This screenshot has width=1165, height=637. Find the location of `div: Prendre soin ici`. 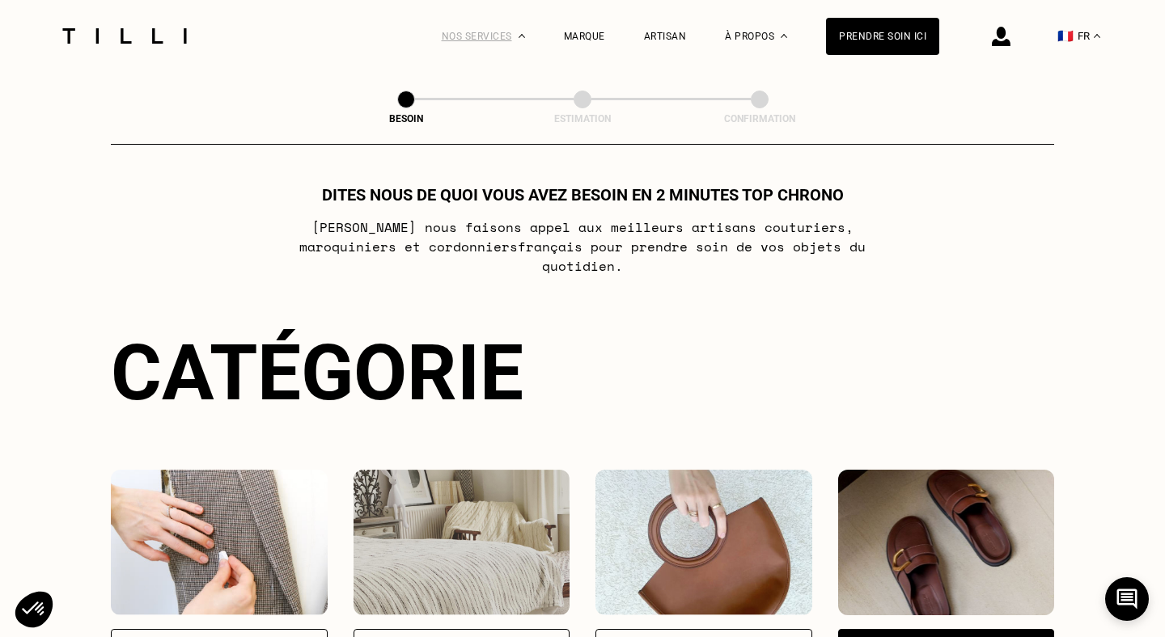

div: Prendre soin ici is located at coordinates (883, 36).